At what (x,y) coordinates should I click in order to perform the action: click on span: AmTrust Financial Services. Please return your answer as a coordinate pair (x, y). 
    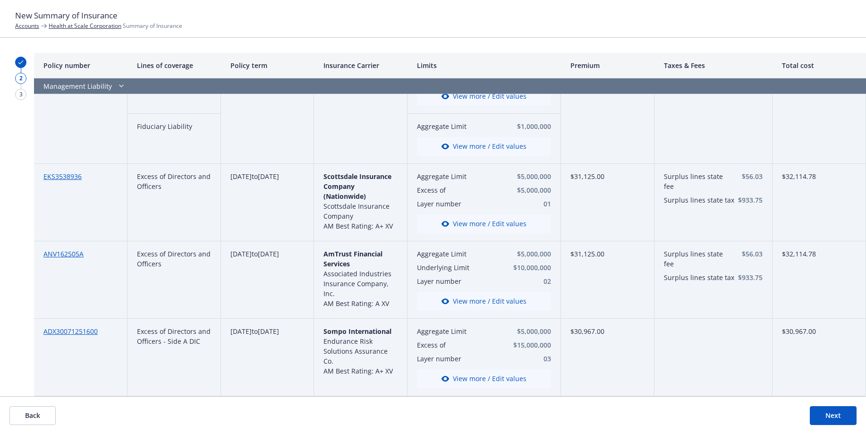
    Looking at the image, I should click on (353, 259).